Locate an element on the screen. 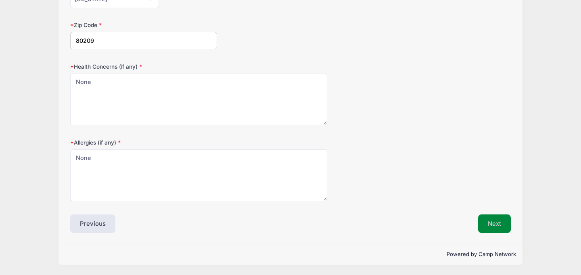 The image size is (581, 275). button: Next is located at coordinates (494, 224).